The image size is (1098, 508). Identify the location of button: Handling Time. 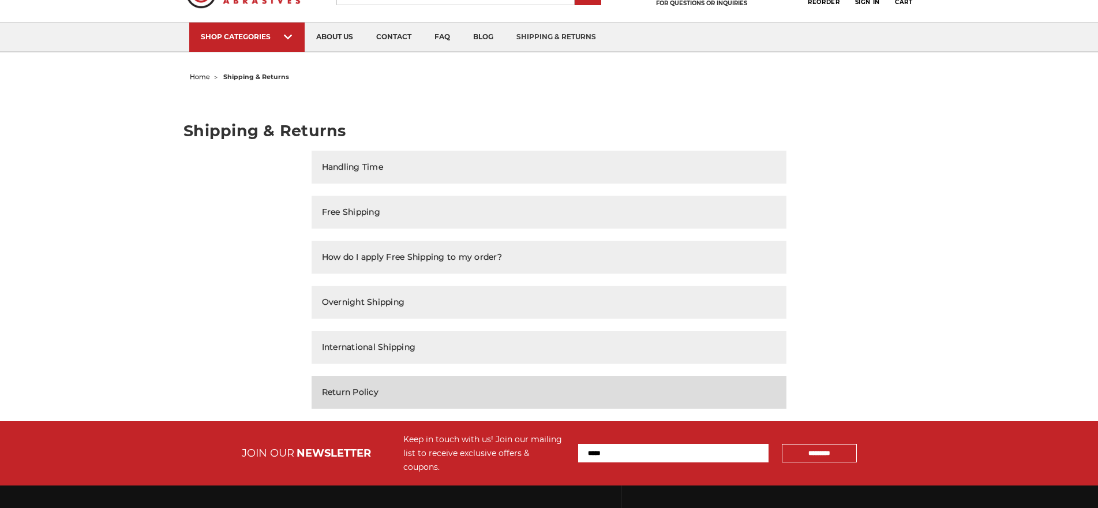
(549, 167).